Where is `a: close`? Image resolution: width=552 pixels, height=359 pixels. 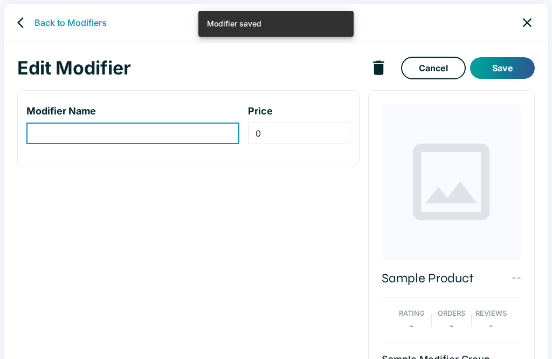 a: close is located at coordinates (527, 23).